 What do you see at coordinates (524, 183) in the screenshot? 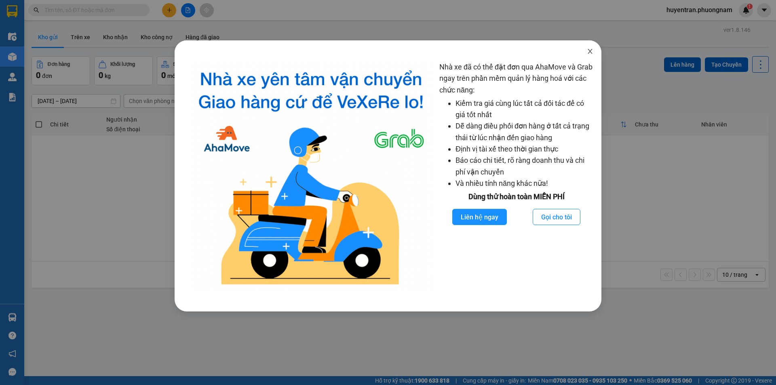
I see `li: Và nhiều tính năng khác nữa!` at bounding box center [524, 183].